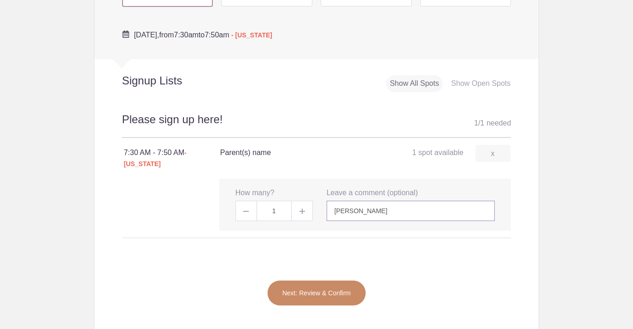 This screenshot has width=633, height=329. What do you see at coordinates (172, 158) in the screenshot?
I see `div: 7:30 AM - 7:50 AM` at bounding box center [172, 158].